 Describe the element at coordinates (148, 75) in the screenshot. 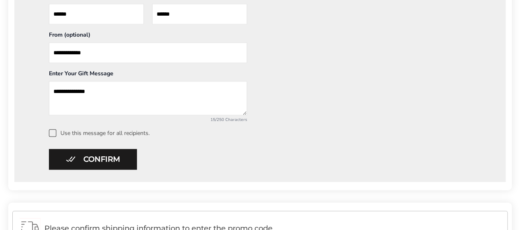

I see `div: Enter Your Gift Message` at that location.